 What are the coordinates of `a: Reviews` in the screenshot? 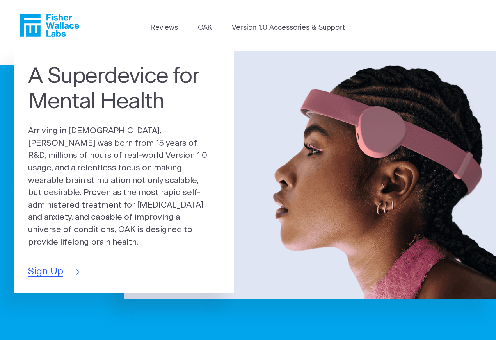 It's located at (164, 28).